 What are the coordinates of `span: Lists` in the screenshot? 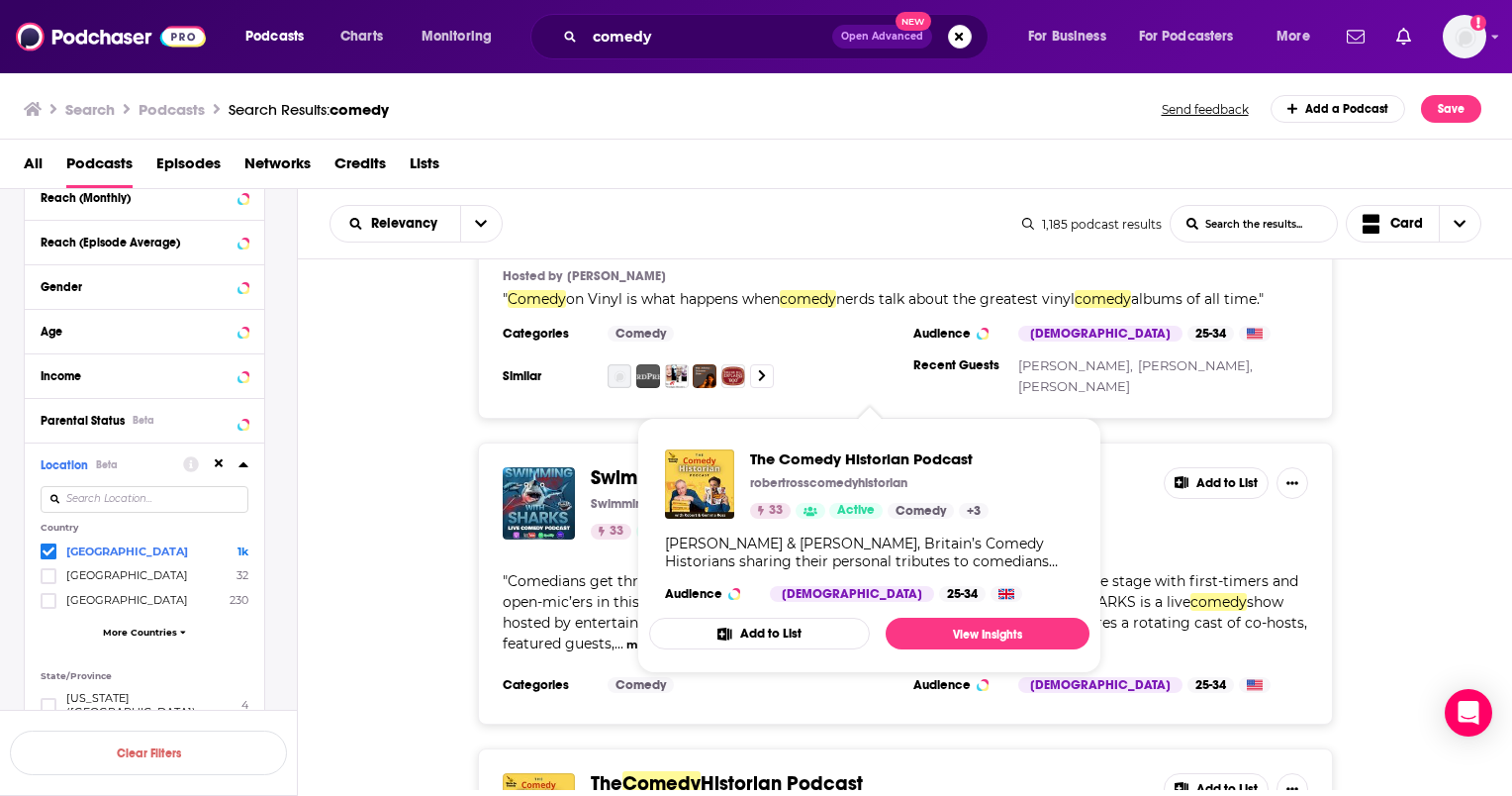 It's located at (425, 168).